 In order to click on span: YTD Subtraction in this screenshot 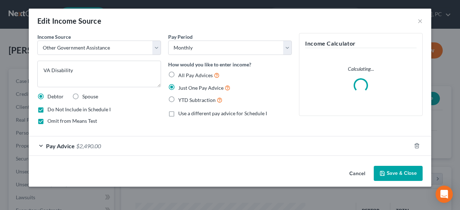, I will do `click(197, 100)`.